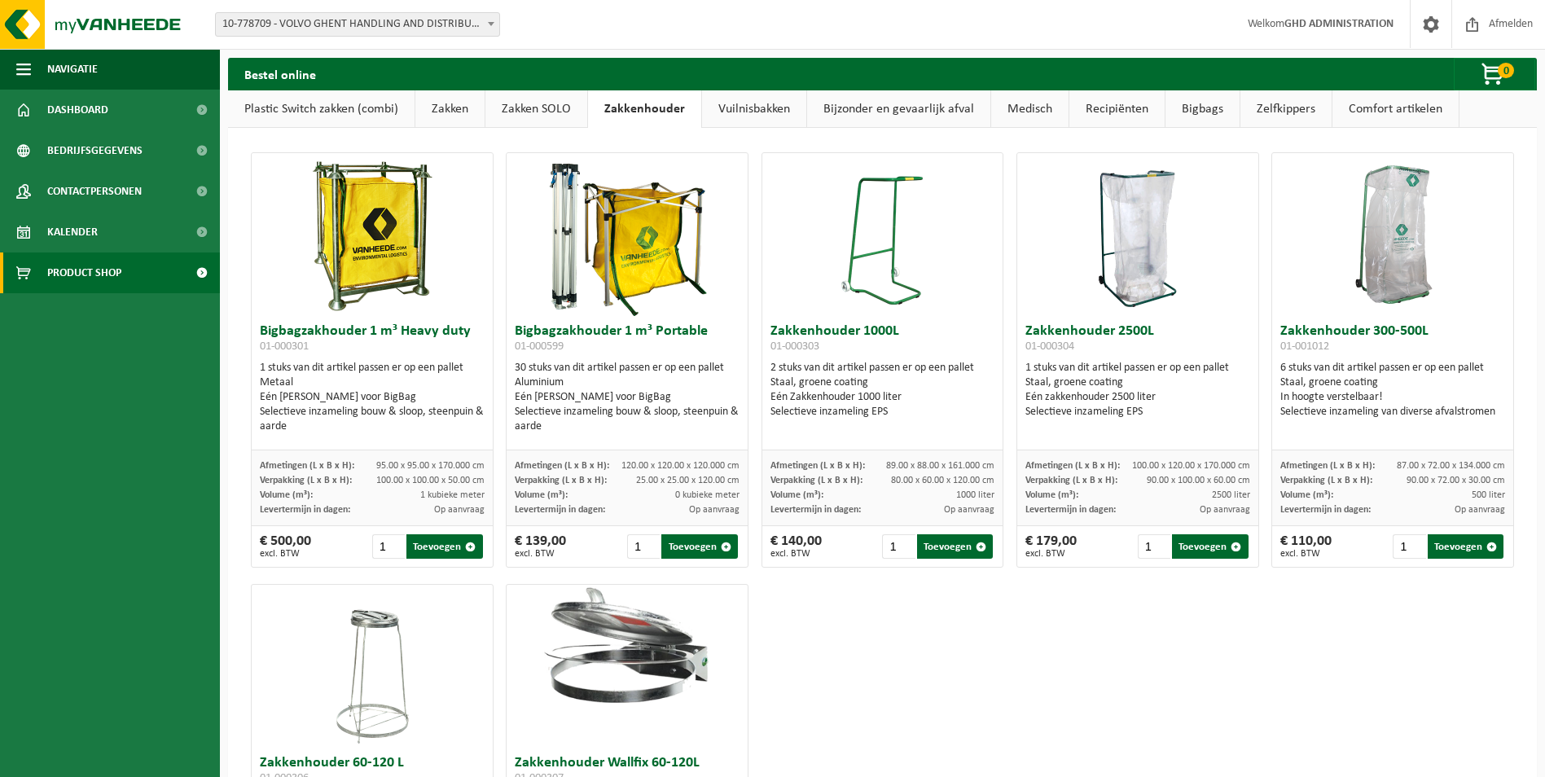  I want to click on span: 0, so click(1506, 70).